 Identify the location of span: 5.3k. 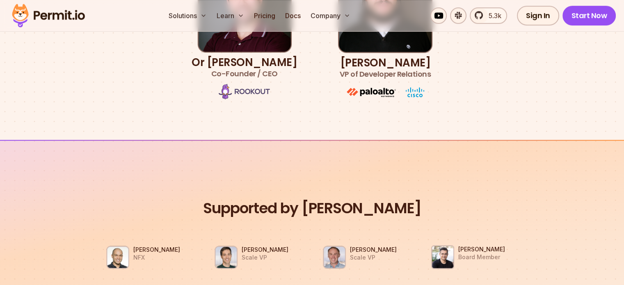
(492, 16).